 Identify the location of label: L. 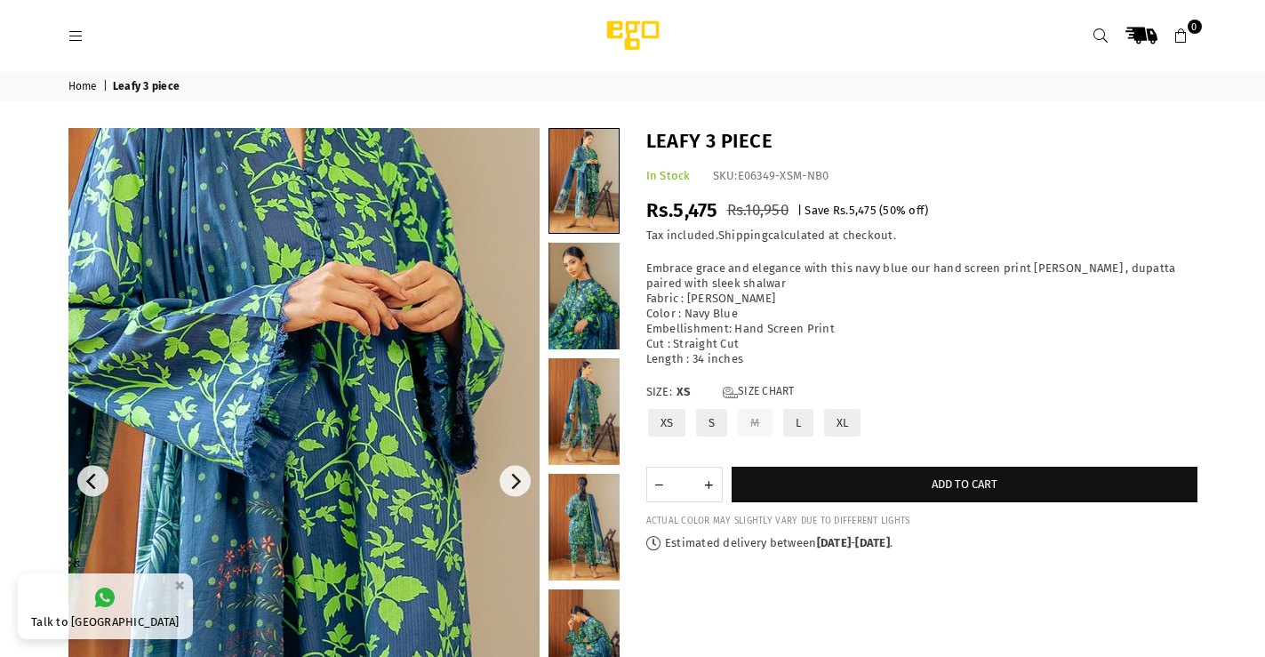
(798, 422).